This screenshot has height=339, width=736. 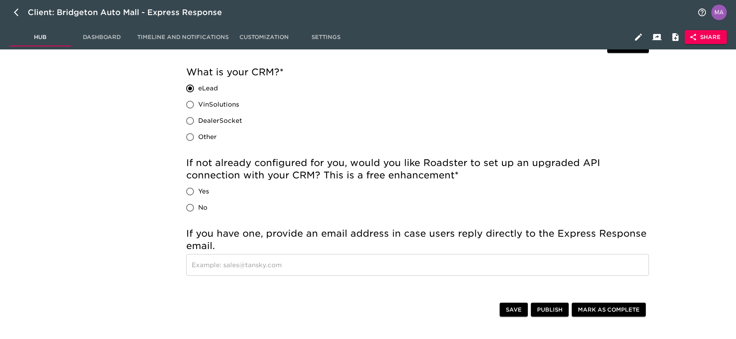 What do you see at coordinates (207, 137) in the screenshot?
I see `span: Other` at bounding box center [207, 137].